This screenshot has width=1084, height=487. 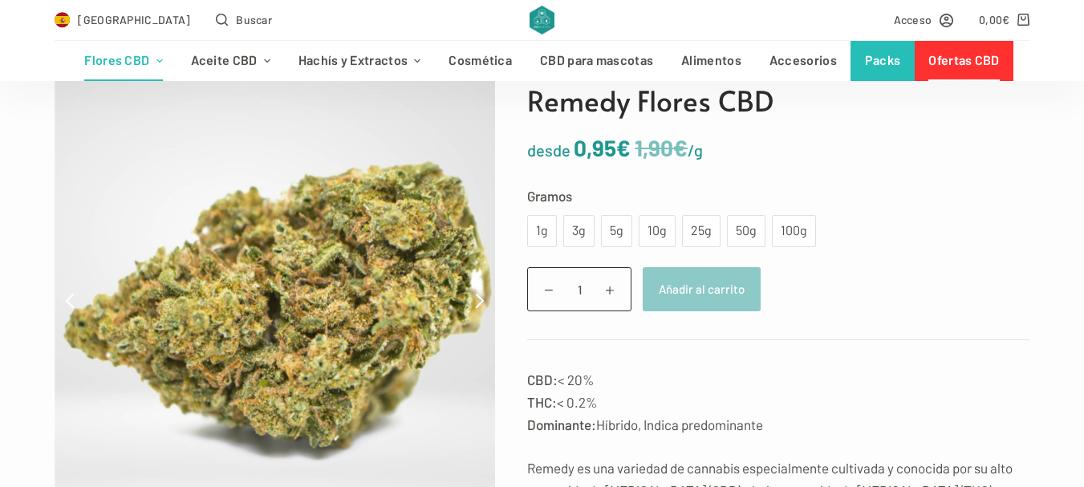 I want to click on a: Flores CBD, so click(x=124, y=61).